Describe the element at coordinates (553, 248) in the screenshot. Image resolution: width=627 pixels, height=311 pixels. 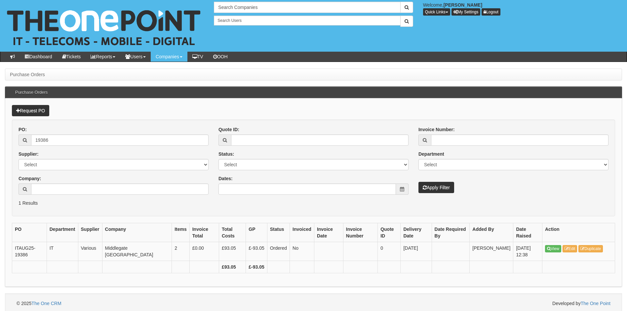
I see `a: View` at that location.